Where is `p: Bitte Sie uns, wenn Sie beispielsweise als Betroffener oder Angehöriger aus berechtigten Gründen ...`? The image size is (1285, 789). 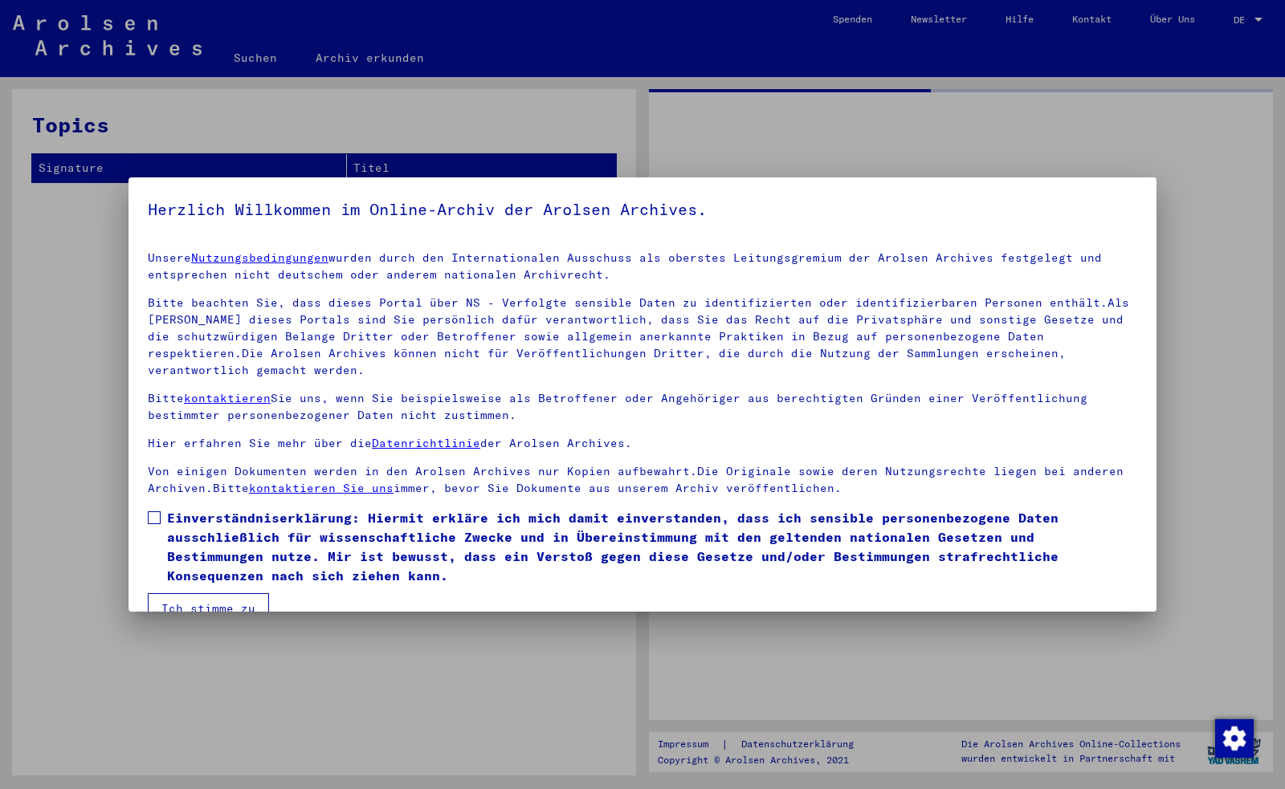 p: Bitte Sie uns, wenn Sie beispielsweise als Betroffener oder Angehöriger aus berechtigten Gründen ... is located at coordinates (642, 407).